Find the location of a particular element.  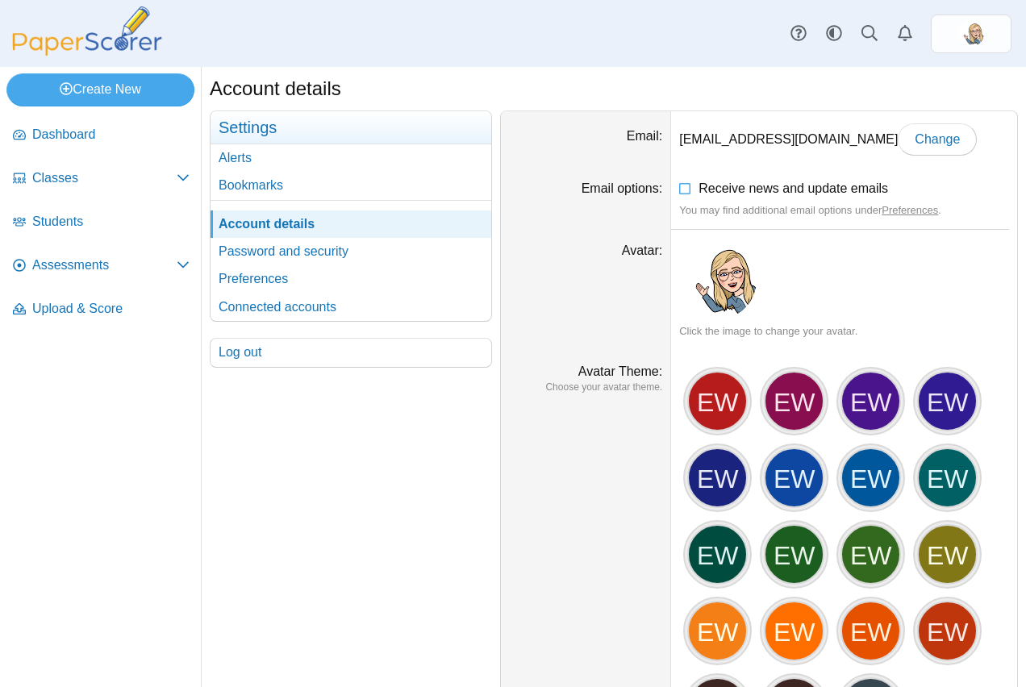

label: Email is located at coordinates (644, 135).